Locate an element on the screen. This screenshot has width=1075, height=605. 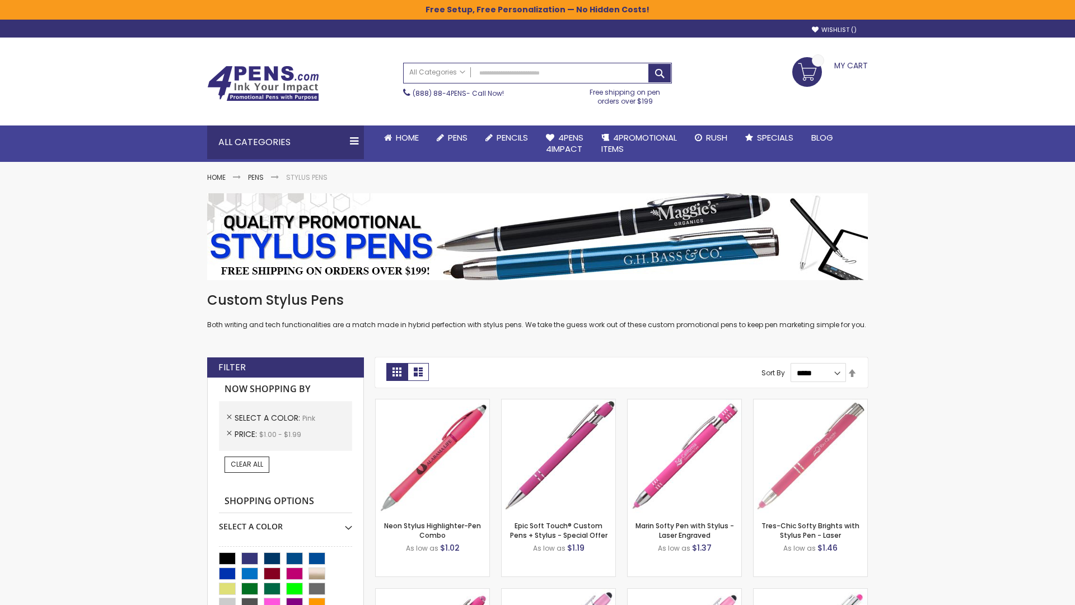
a: Neon Stylus Highlighter-Pen Combo is located at coordinates (432, 530).